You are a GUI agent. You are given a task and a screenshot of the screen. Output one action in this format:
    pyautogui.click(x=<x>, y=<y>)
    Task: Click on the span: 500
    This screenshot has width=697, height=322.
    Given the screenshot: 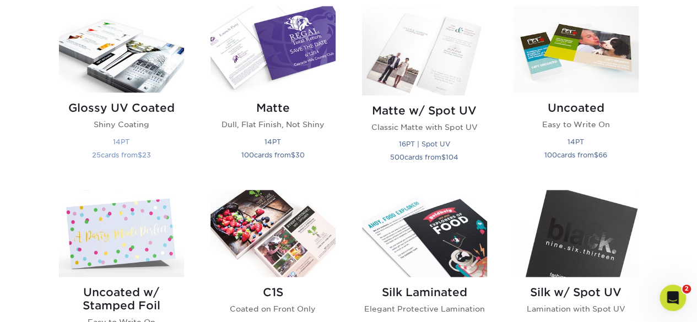 What is the action you would take?
    pyautogui.click(x=397, y=157)
    